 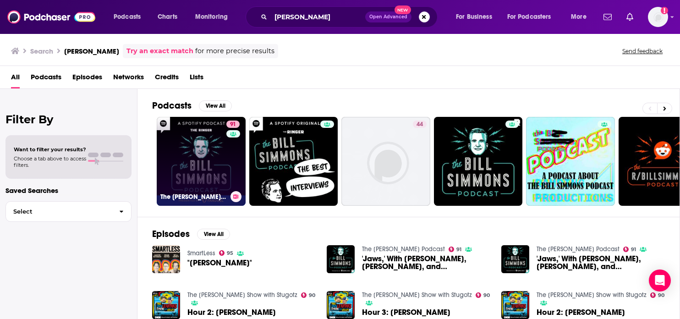 I want to click on input: Search podcasts, credits, & more..., so click(x=318, y=17).